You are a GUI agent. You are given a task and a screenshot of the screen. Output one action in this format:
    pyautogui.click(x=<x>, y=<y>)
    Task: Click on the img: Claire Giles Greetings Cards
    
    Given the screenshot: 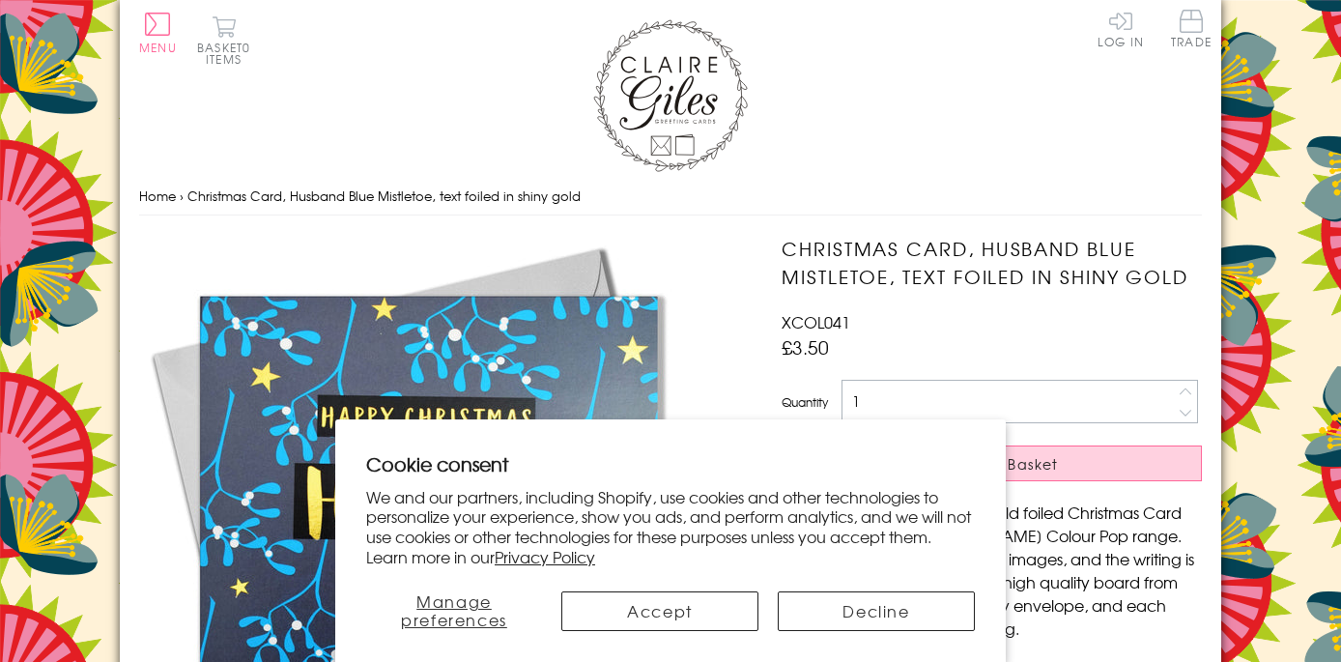 What is the action you would take?
    pyautogui.click(x=670, y=96)
    